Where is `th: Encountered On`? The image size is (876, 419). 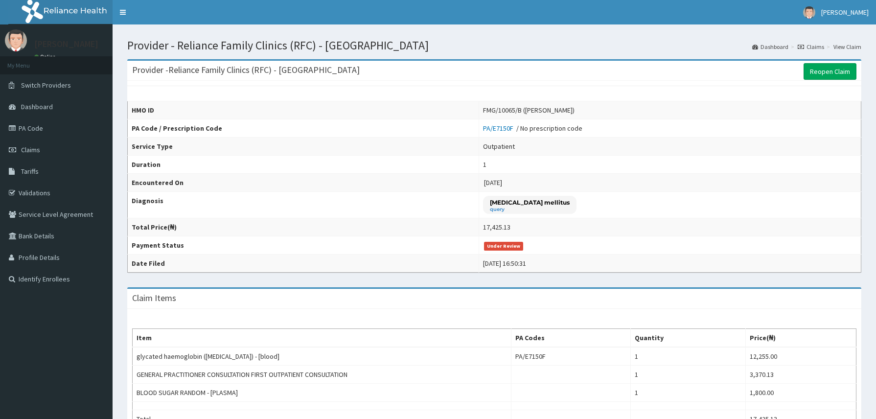 th: Encountered On is located at coordinates (303, 182).